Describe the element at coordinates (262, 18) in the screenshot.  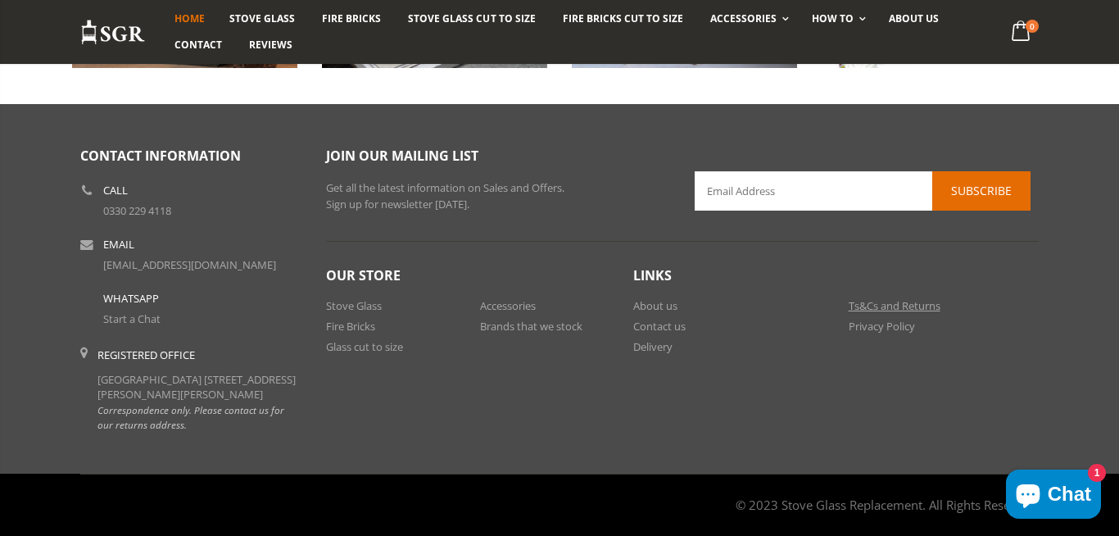
I see `span: Stove Glass` at that location.